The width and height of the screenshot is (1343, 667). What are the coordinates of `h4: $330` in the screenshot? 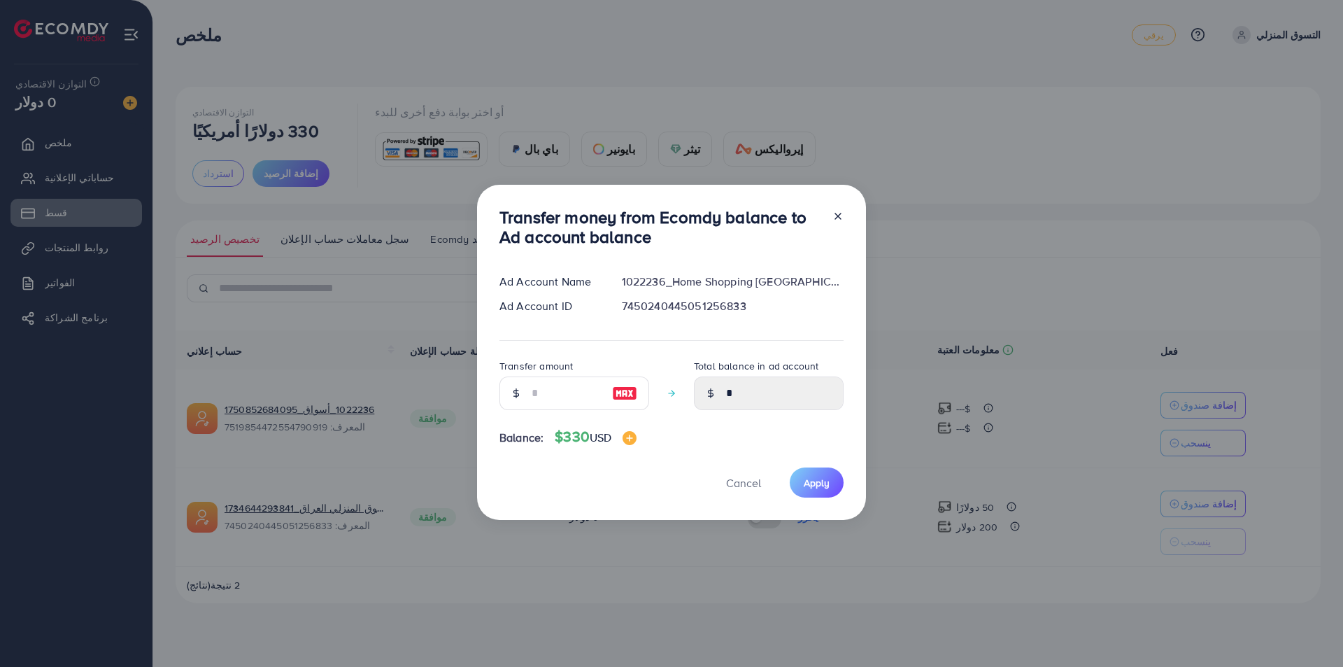 It's located at (595, 436).